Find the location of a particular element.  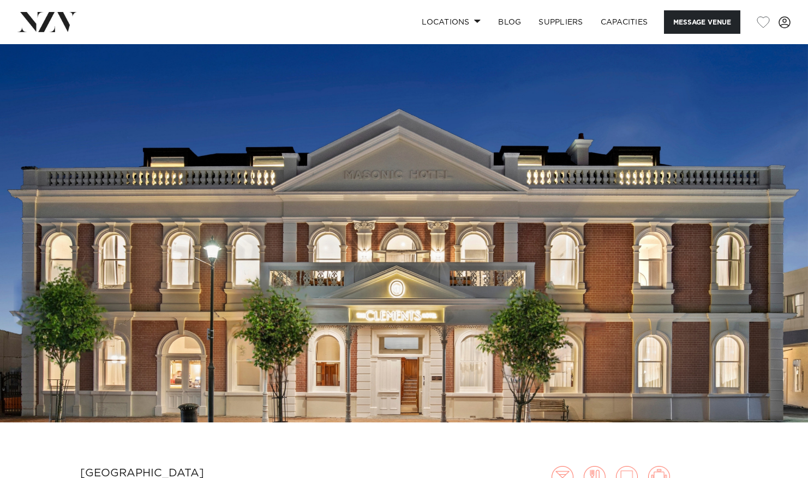

a: Locations is located at coordinates (451, 22).